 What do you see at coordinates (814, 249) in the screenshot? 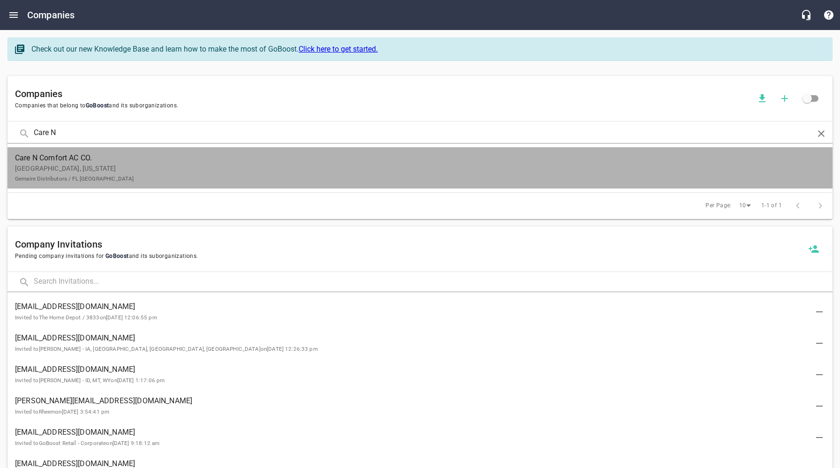
I see `button: Invite a new company` at bounding box center [814, 249].